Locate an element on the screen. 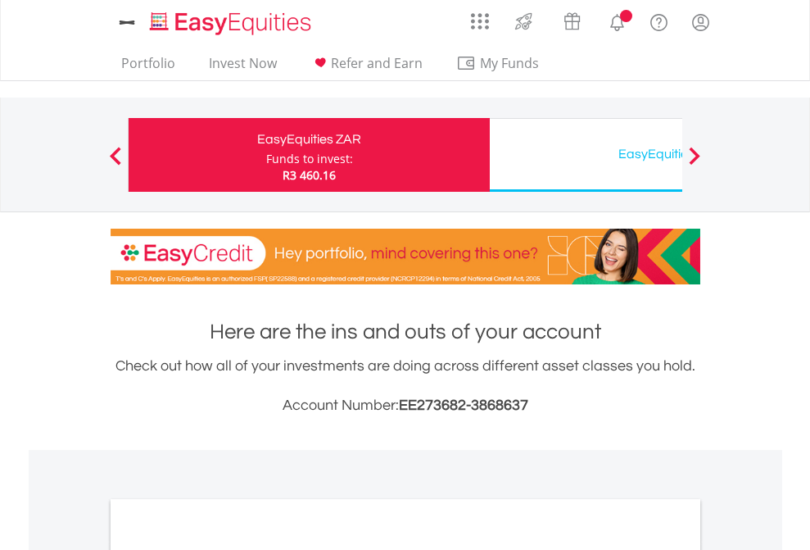  span: EE273682-3868637 is located at coordinates (464, 405).